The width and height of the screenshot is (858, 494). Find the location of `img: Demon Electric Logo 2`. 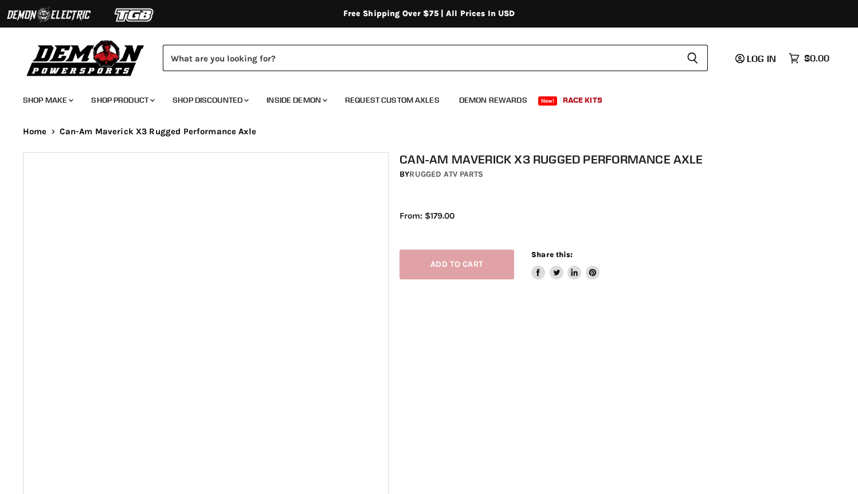

img: Demon Electric Logo 2 is located at coordinates (49, 15).